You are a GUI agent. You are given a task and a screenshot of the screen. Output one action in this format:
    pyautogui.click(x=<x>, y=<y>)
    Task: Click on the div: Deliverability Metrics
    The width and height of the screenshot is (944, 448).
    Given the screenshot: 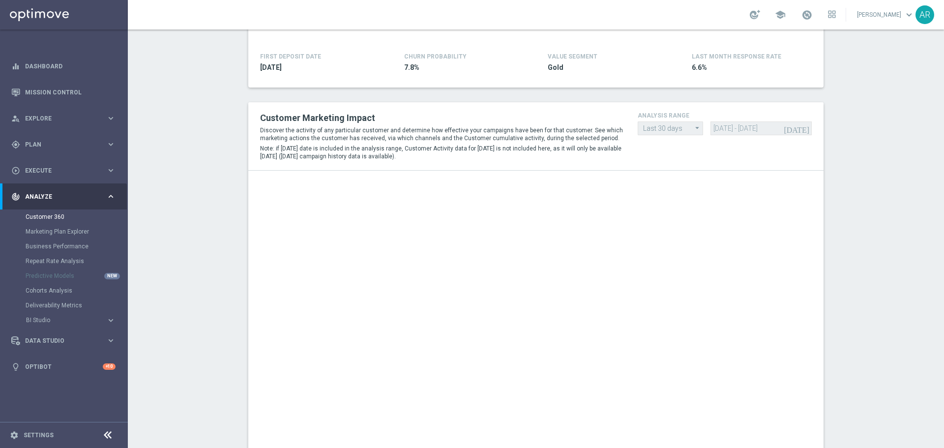 What is the action you would take?
    pyautogui.click(x=76, y=305)
    